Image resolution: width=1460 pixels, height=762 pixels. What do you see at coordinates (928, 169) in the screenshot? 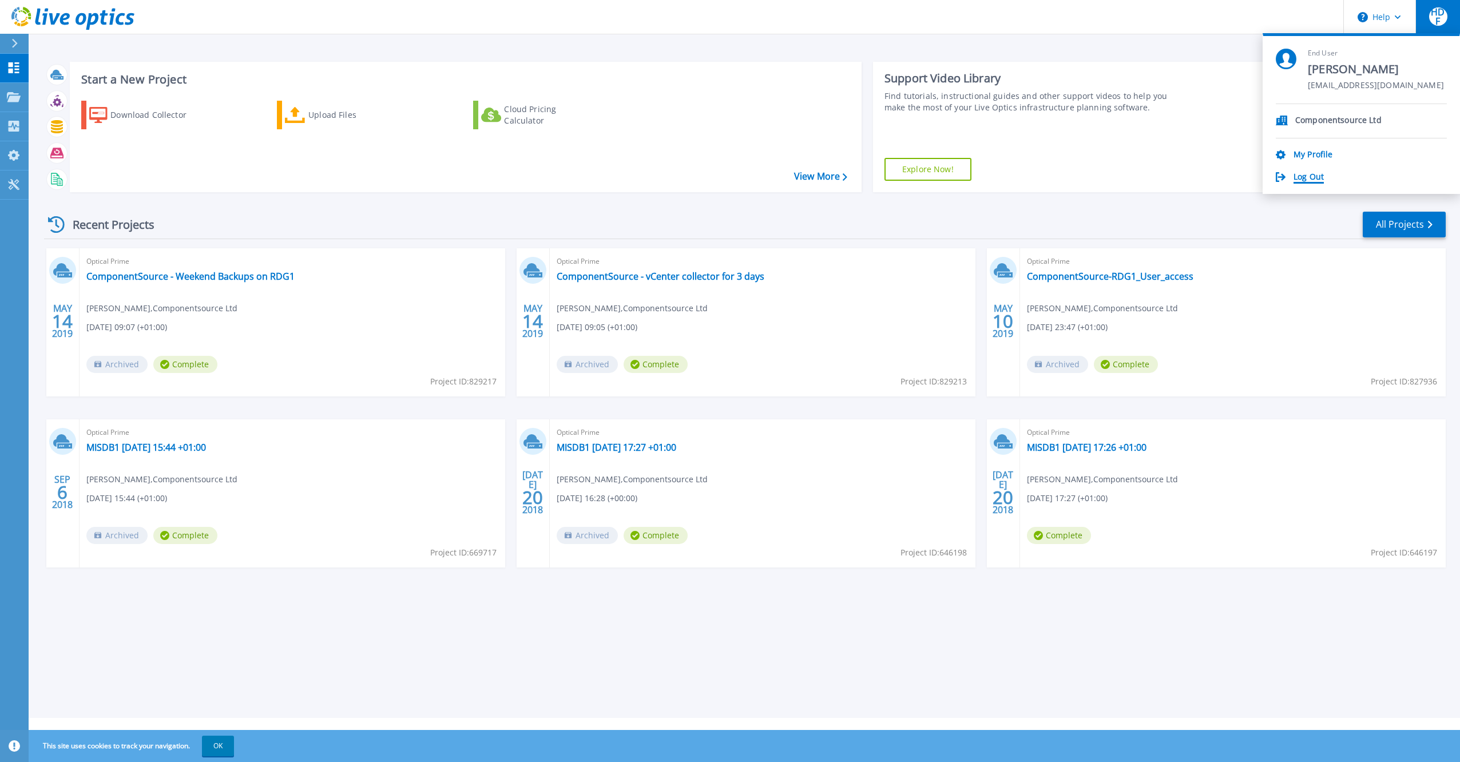
I see `a: Explore Now!` at bounding box center [928, 169].